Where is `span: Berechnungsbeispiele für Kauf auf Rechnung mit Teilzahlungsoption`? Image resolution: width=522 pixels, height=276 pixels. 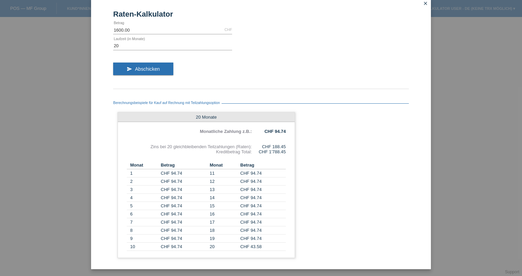
span: Berechnungsbeispiele für Kauf auf Rechnung mit Teilzahlungsoption is located at coordinates (167, 103).